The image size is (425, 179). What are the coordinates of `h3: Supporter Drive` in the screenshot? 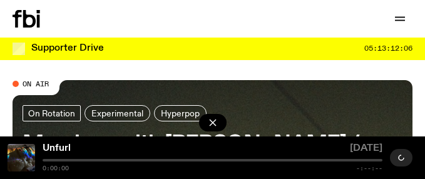 It's located at (68, 48).